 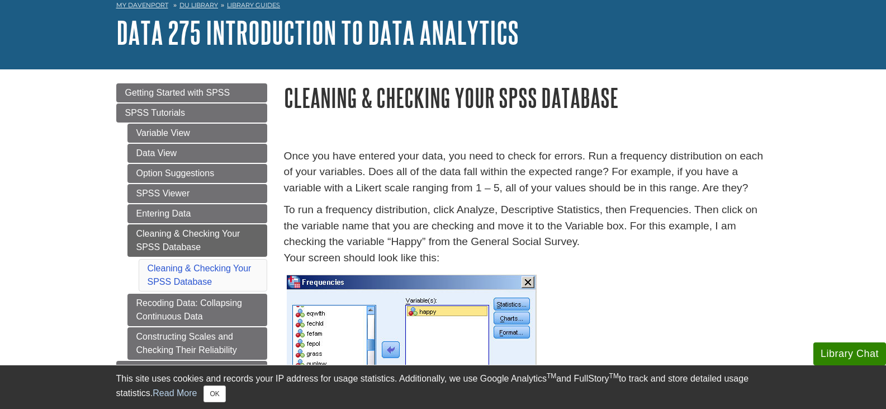 I want to click on a: Option Suggestions, so click(x=197, y=173).